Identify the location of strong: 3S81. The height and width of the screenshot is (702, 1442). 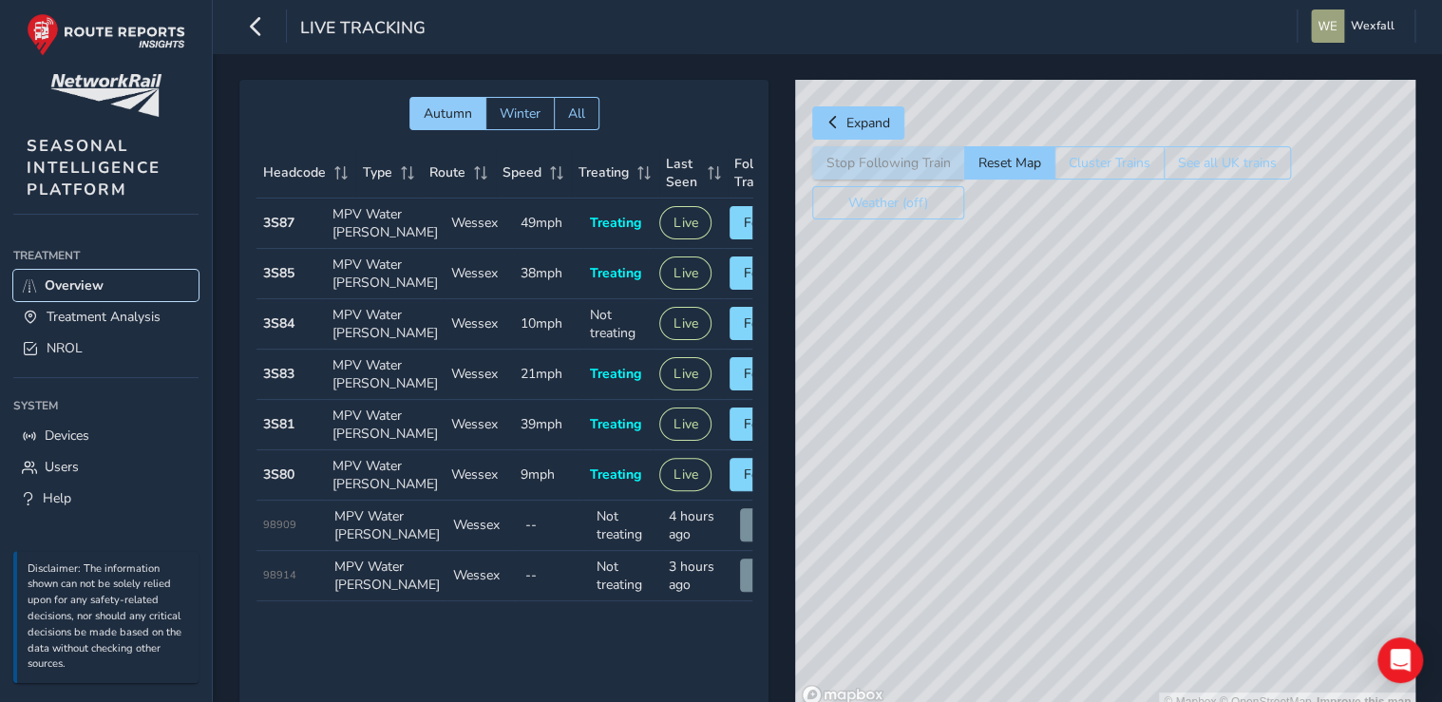
(278, 424).